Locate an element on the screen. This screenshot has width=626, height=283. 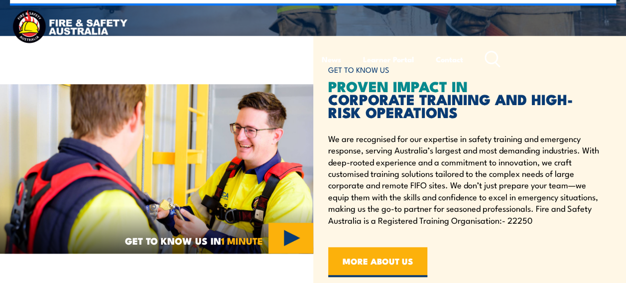
a: News is located at coordinates (331, 59).